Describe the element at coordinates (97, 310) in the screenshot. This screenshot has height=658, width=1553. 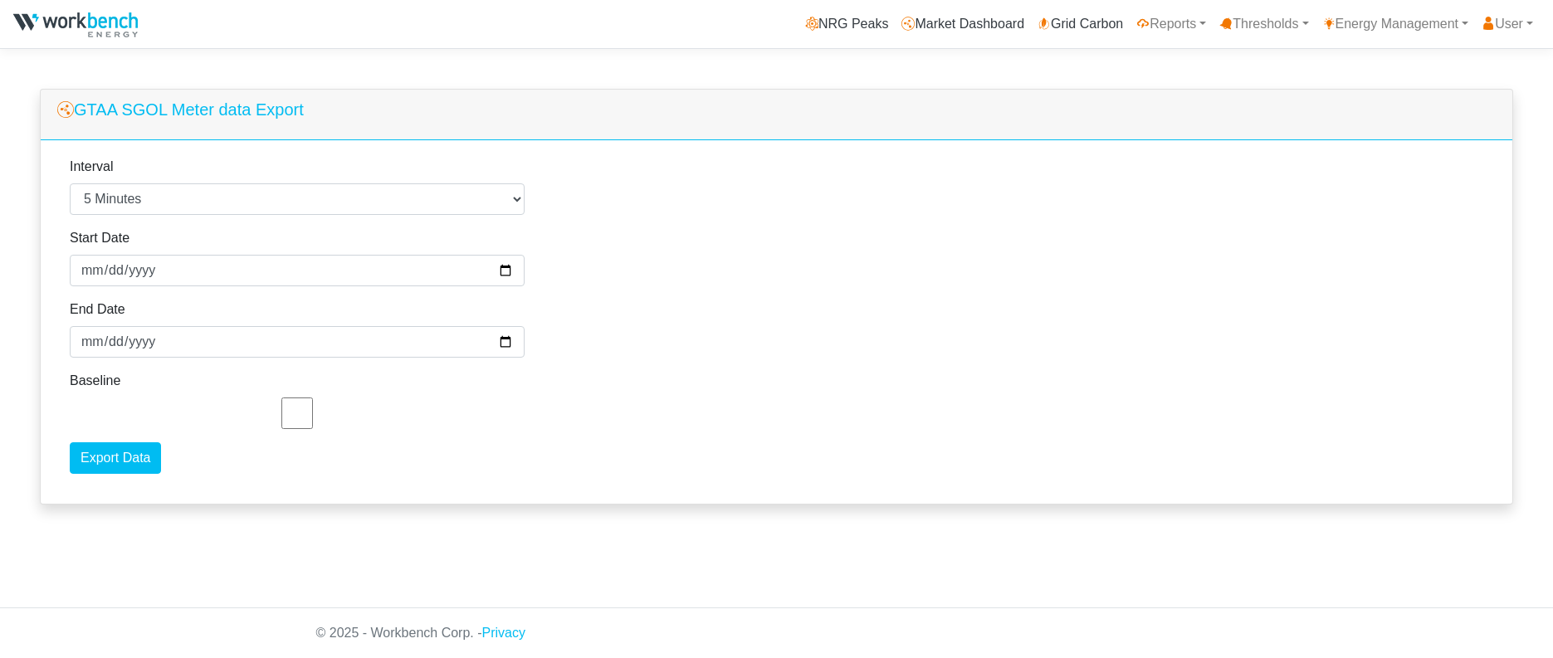
I see `label: End Date` at that location.